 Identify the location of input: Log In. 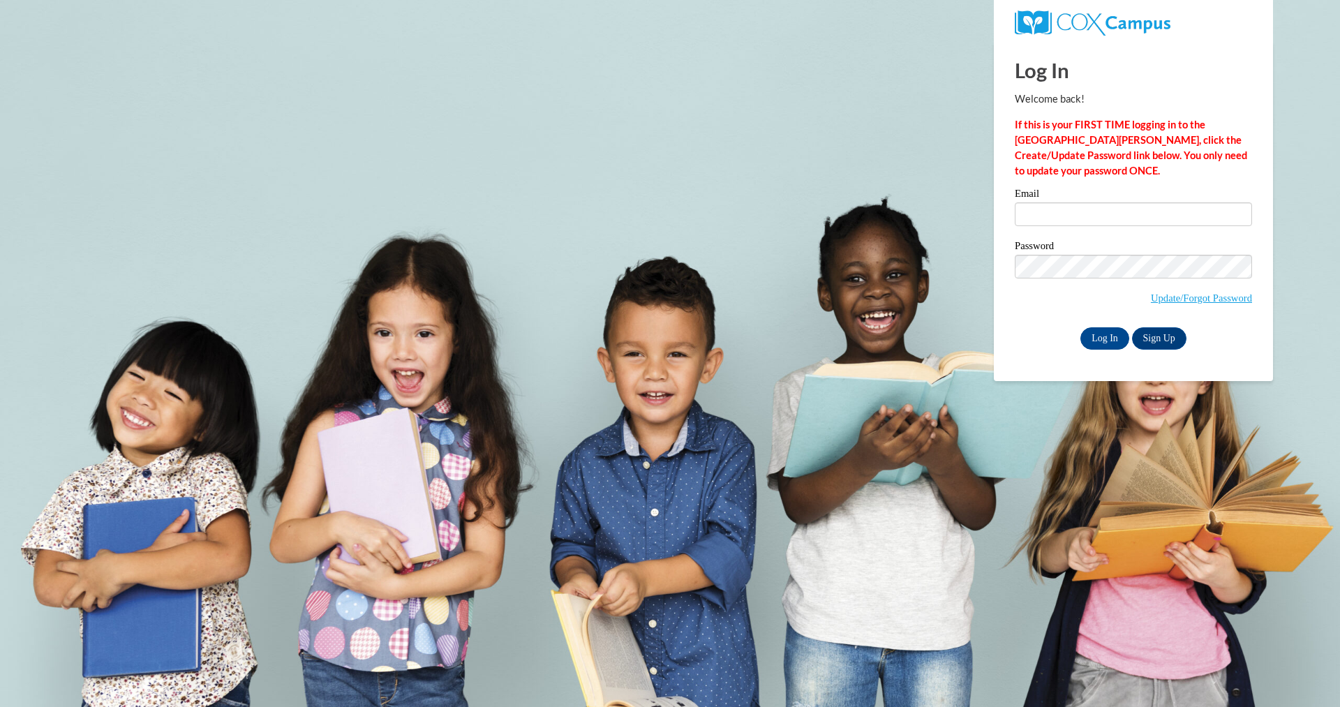
(1105, 339).